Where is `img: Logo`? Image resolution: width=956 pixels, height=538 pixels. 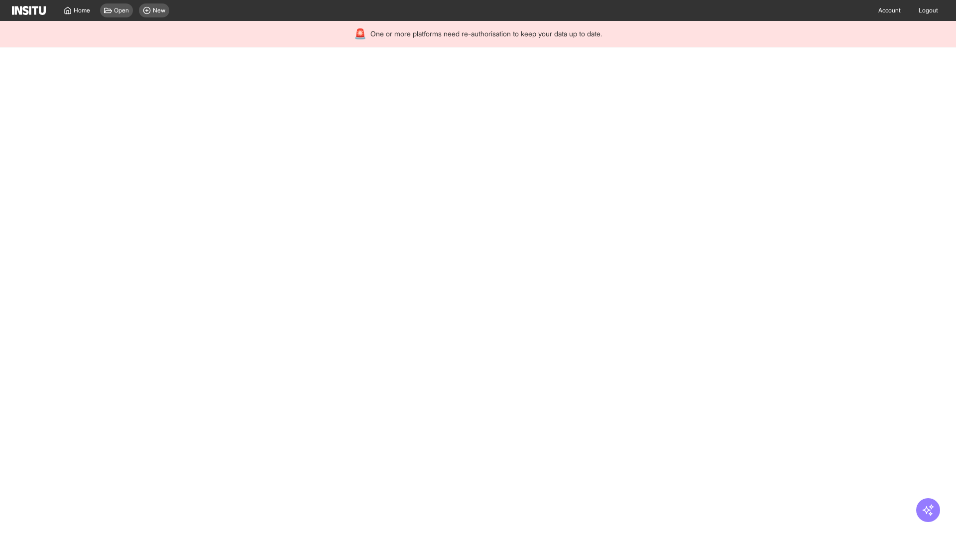
img: Logo is located at coordinates (29, 10).